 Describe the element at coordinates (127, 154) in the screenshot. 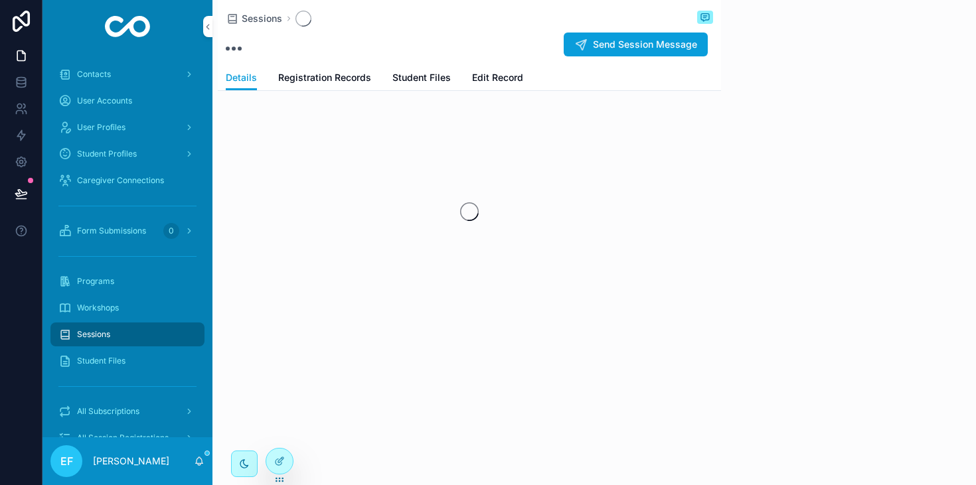

I see `a: Student Profiles` at that location.